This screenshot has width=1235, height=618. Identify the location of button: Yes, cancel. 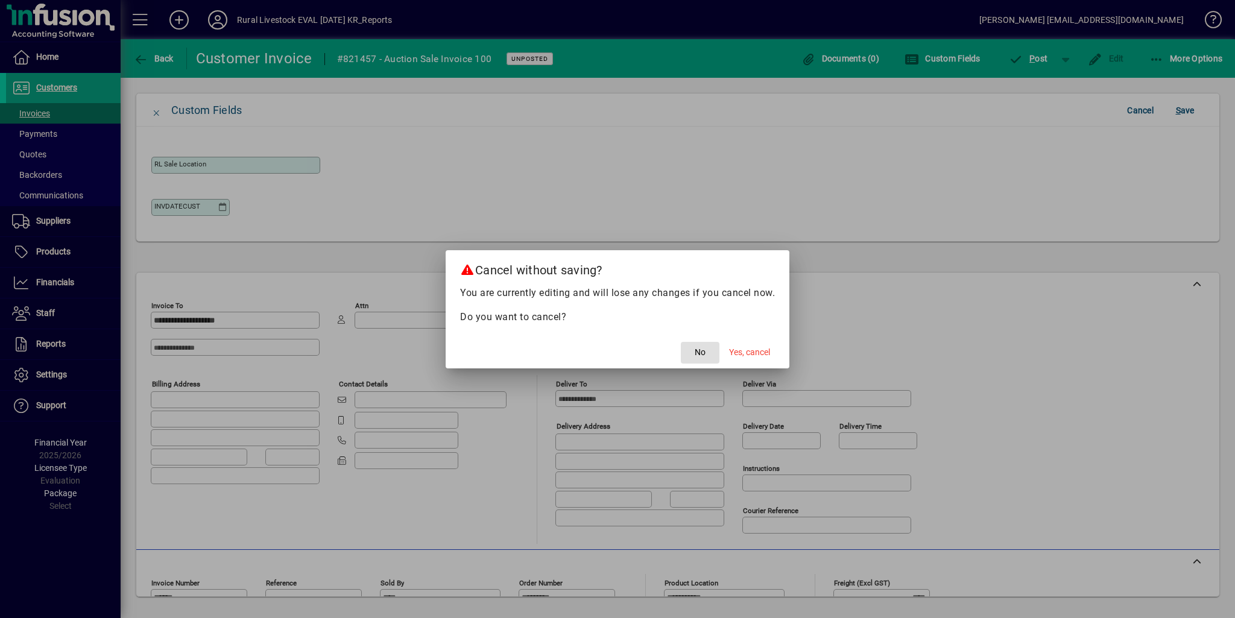
(749, 353).